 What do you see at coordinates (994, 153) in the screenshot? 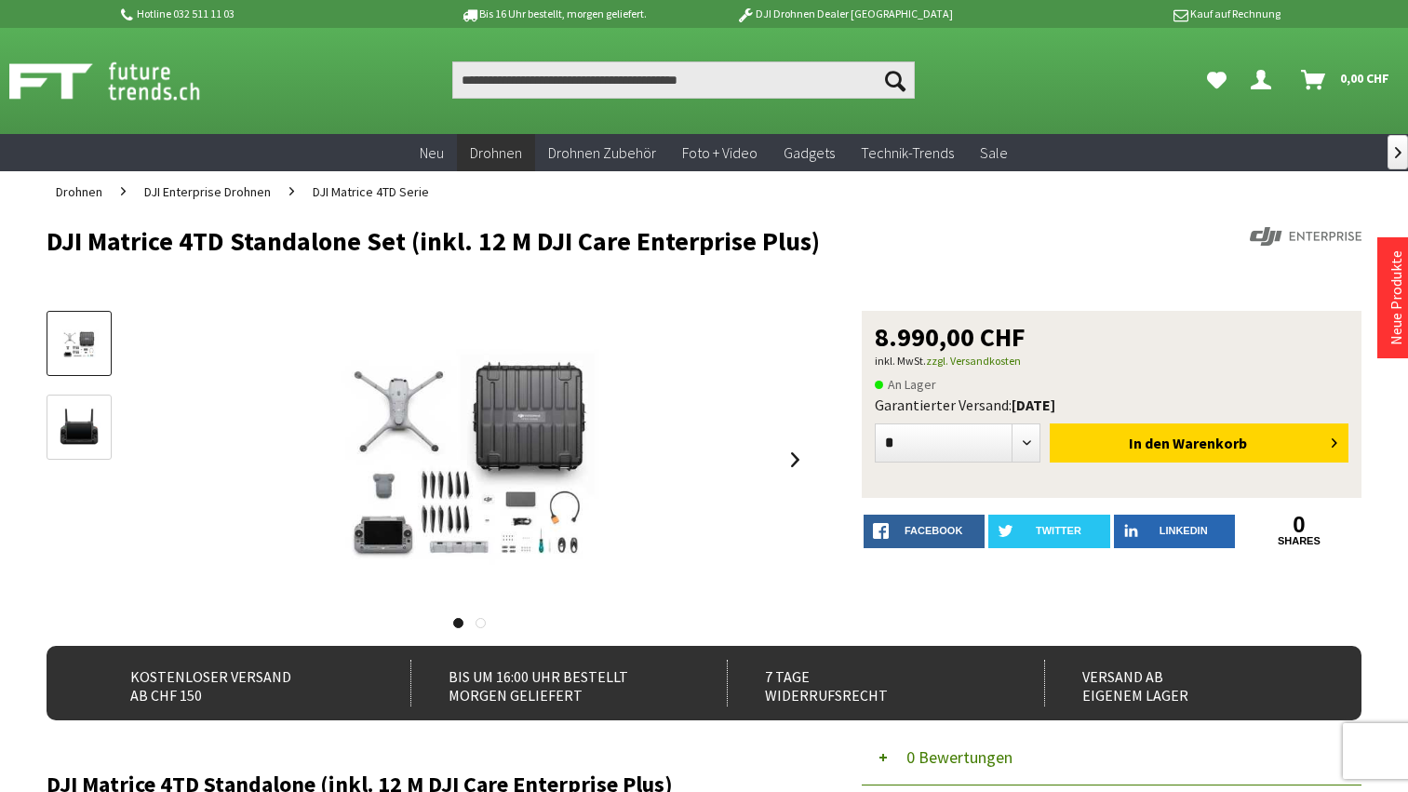
I see `a: Sale` at bounding box center [994, 153].